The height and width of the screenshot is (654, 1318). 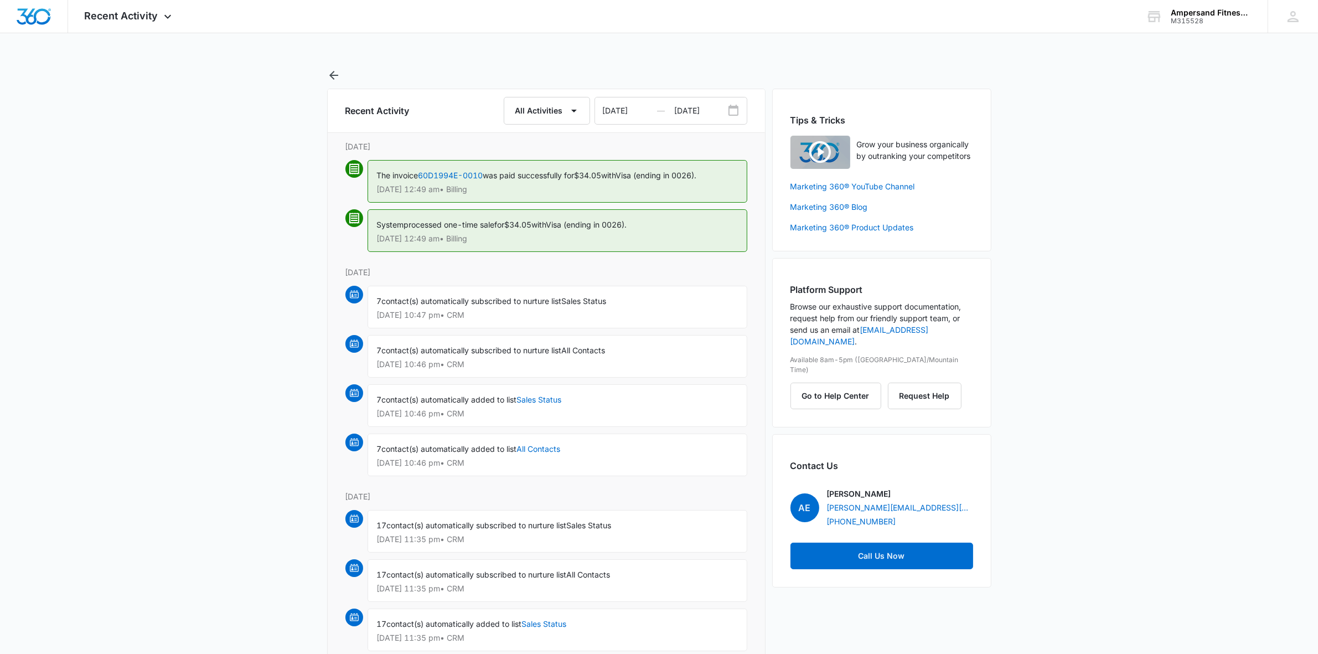 What do you see at coordinates (34, 74) in the screenshot?
I see `img: tab_domain_overview_orange.svg` at bounding box center [34, 74].